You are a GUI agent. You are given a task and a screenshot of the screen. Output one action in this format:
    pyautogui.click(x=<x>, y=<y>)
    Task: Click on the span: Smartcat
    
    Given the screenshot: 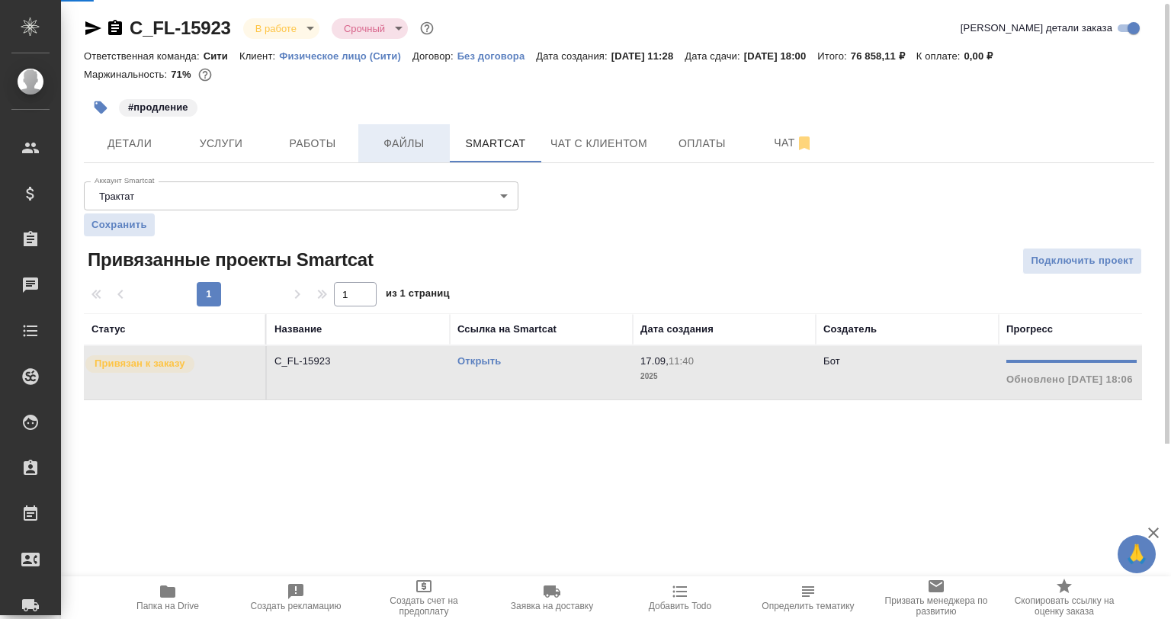 What is the action you would take?
    pyautogui.click(x=496, y=143)
    